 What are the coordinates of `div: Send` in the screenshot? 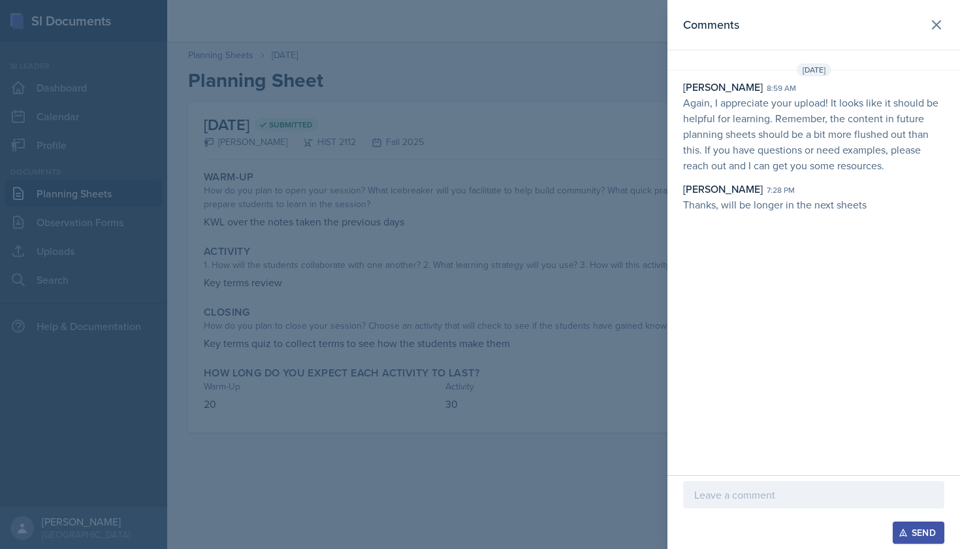 It's located at (918, 532).